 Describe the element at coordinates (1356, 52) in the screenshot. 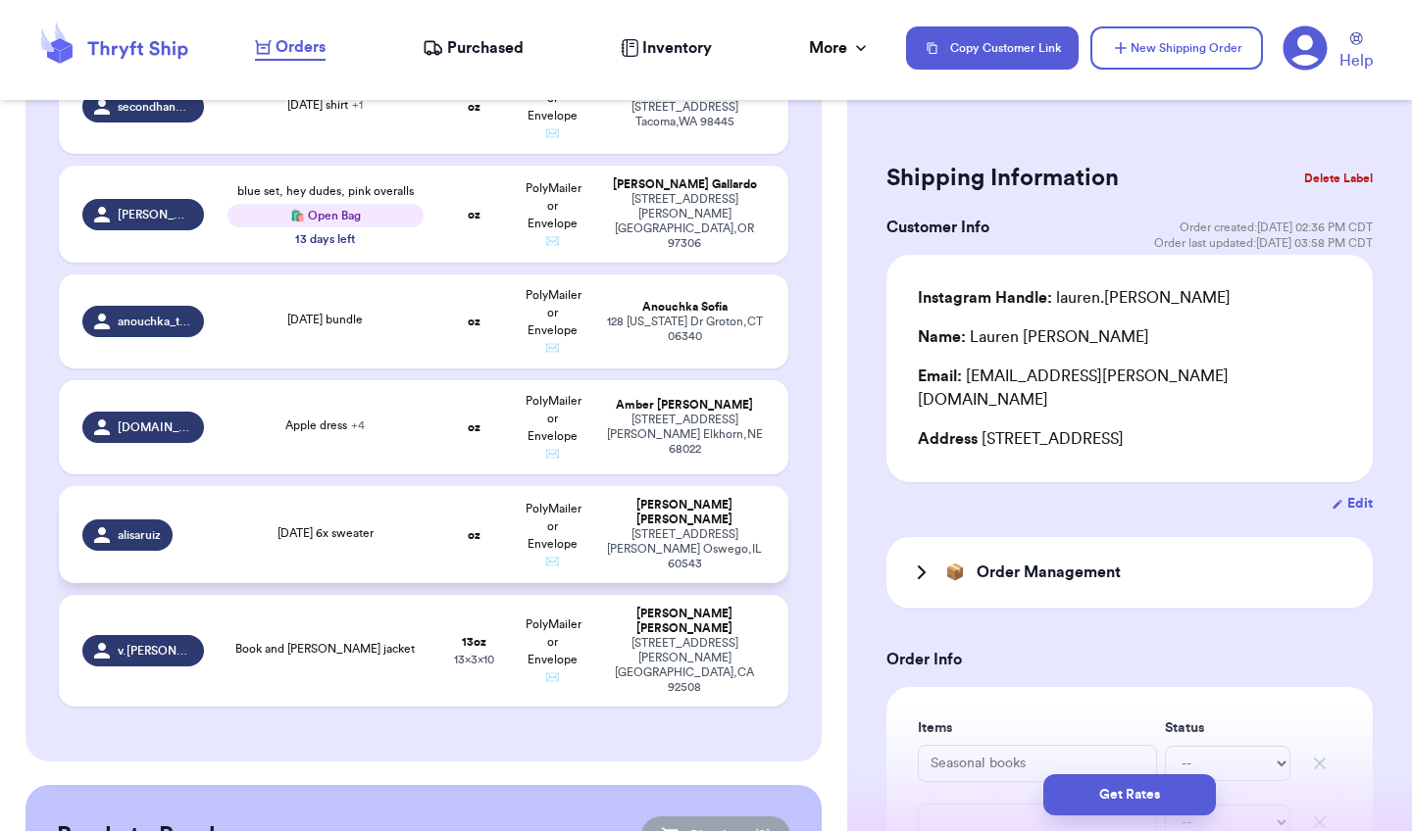

I see `a: Help` at that location.